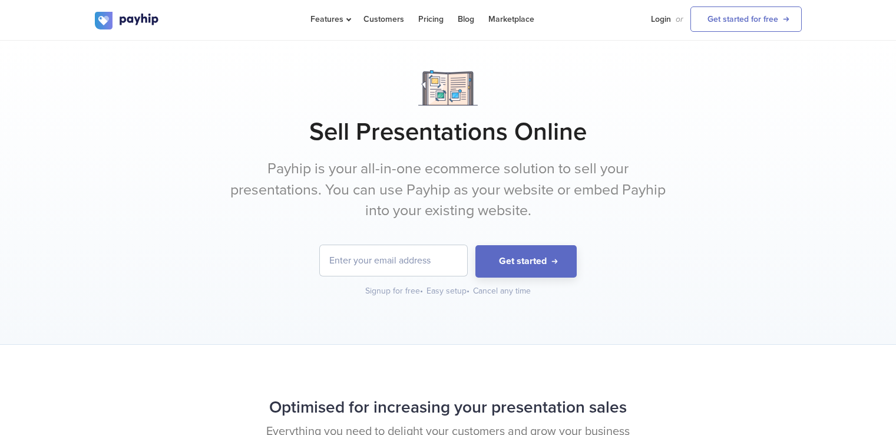 Image resolution: width=896 pixels, height=435 pixels. Describe the element at coordinates (448, 291) in the screenshot. I see `div: Easy setup` at that location.